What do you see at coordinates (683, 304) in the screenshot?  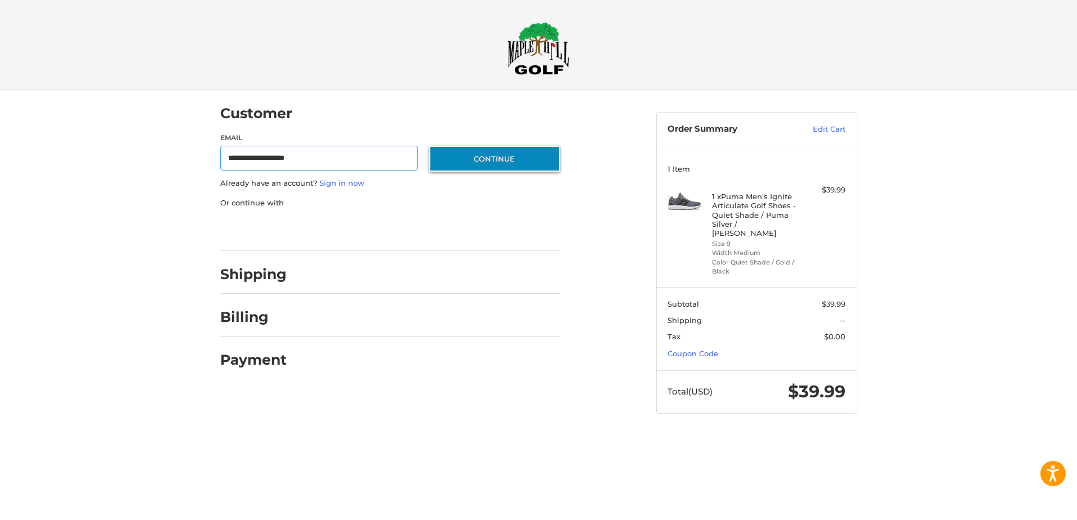 I see `span: Subtotal` at bounding box center [683, 304].